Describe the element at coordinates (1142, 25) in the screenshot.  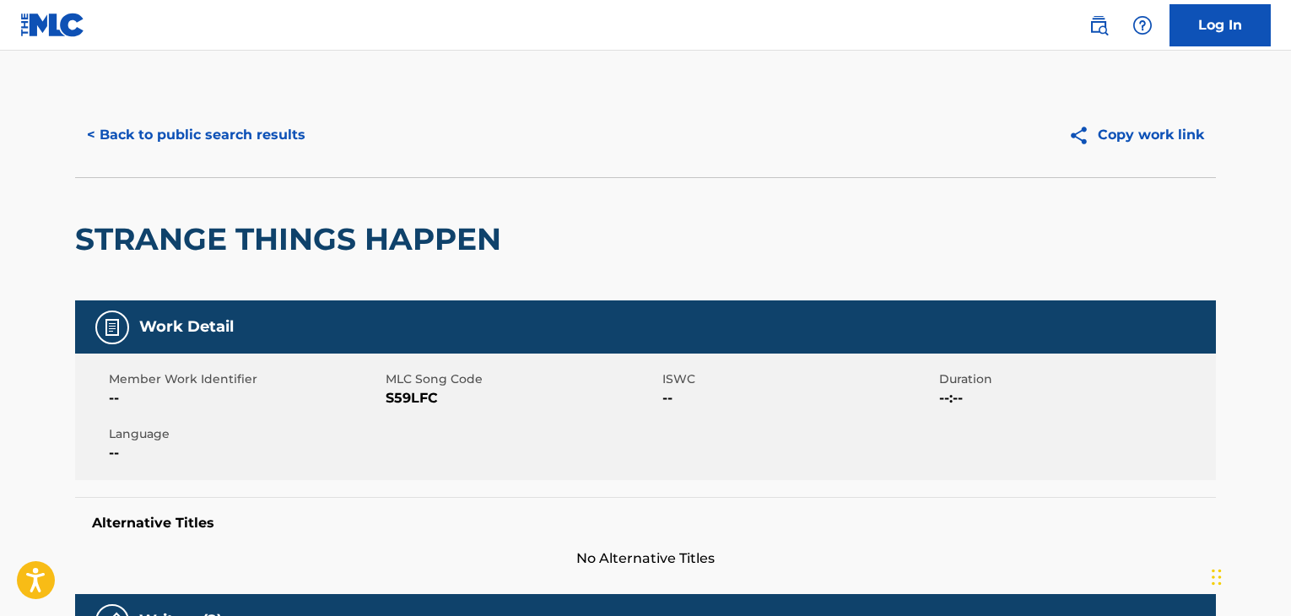
I see `div: Help` at that location.